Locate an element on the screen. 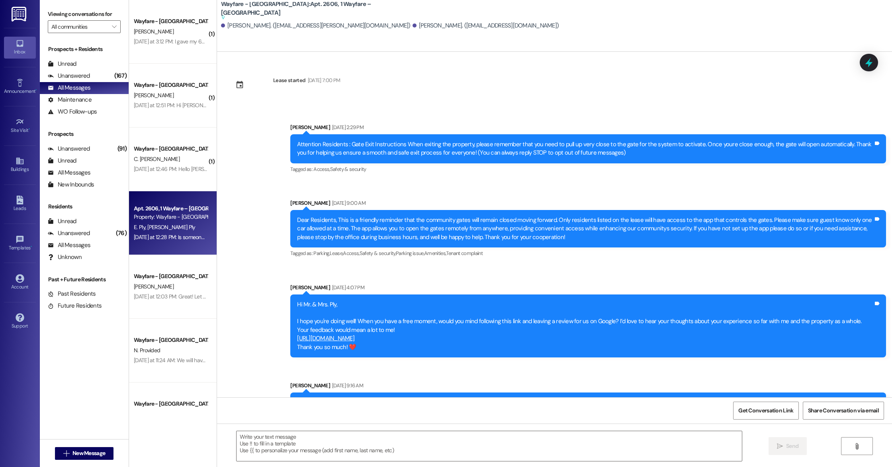 The image size is (892, 467). a: Leads is located at coordinates (20, 204).